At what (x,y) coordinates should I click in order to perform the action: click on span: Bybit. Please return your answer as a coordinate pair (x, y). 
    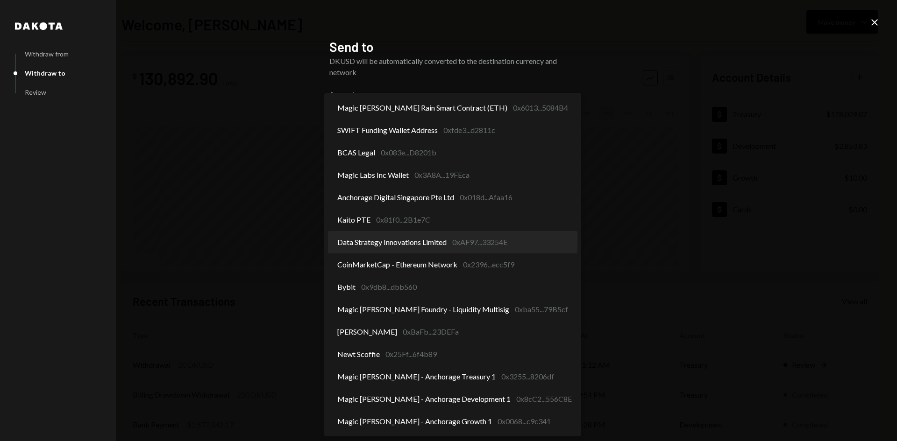
    Looking at the image, I should click on (346, 287).